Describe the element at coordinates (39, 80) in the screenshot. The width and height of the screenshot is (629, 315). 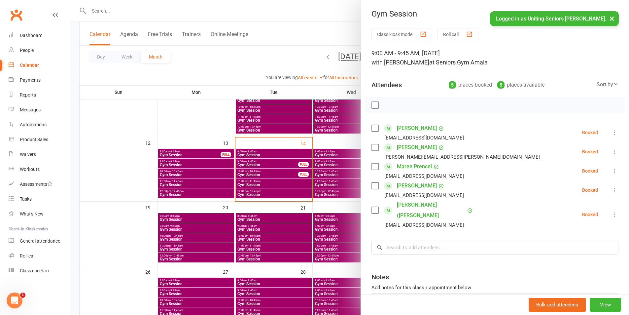
I see `a: Payments` at that location.